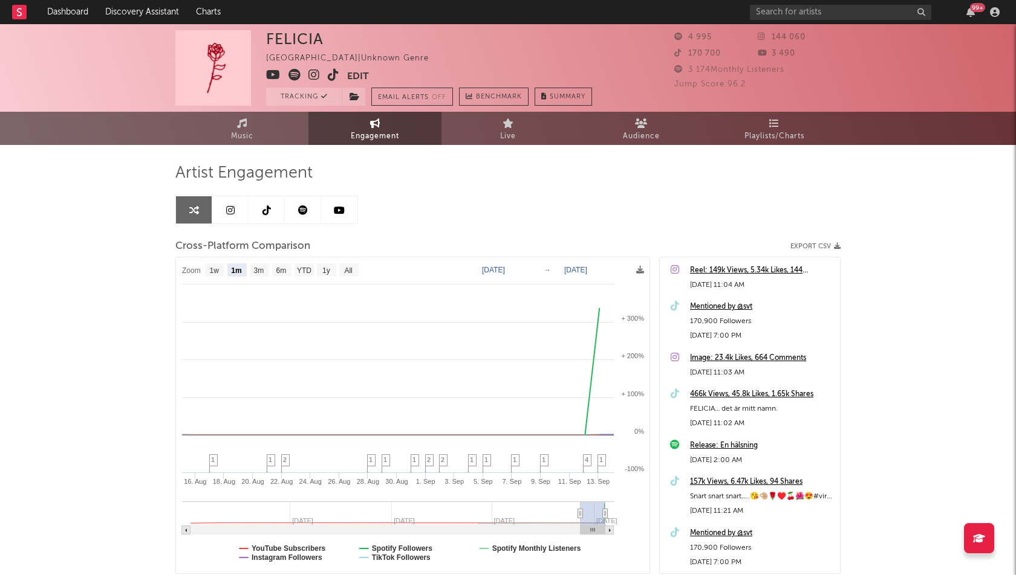  Describe the element at coordinates (762, 497) in the screenshot. I see `div: Snart snart snart…..😘🤏🏼🌹♥️🍒🌺😍#viral #fördig #musik #foryou` at that location.